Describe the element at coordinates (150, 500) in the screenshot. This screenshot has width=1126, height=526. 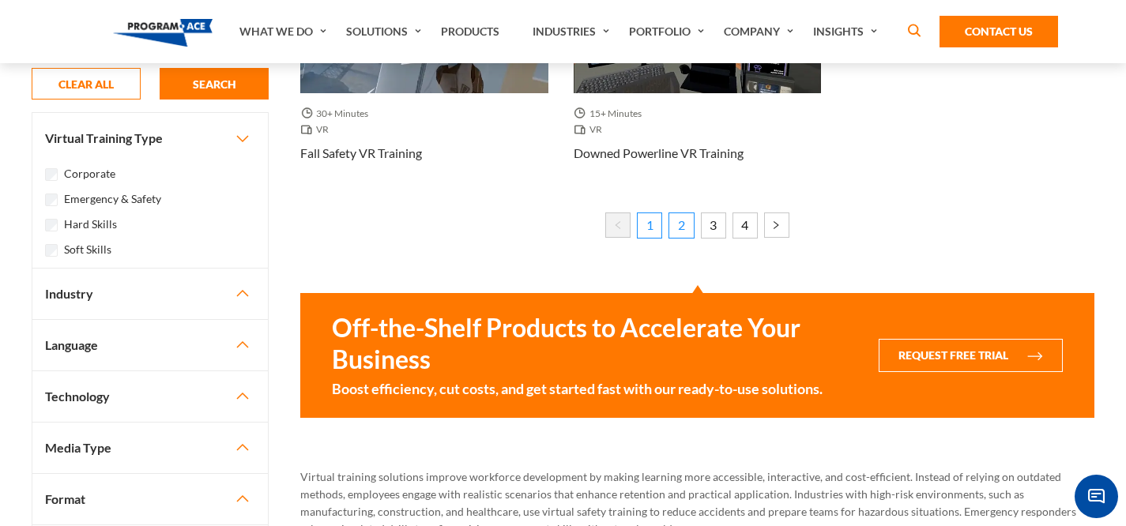
I see `button: Format` at that location.